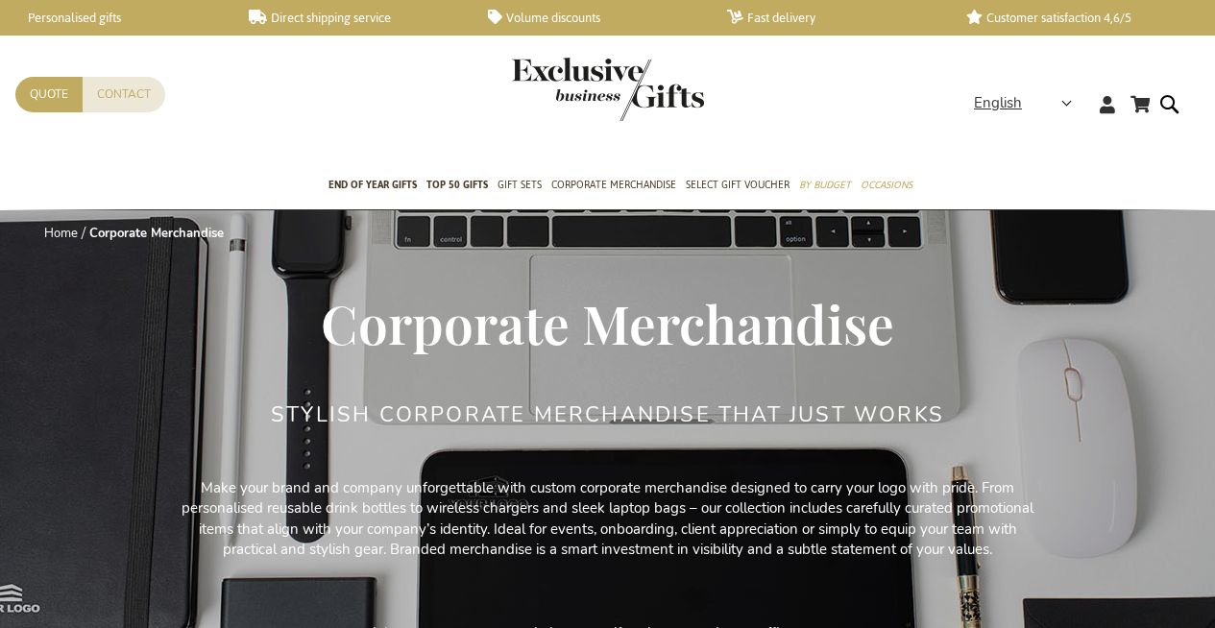 The image size is (1215, 628). Describe the element at coordinates (113, 17) in the screenshot. I see `a: Personalised gifts` at that location.